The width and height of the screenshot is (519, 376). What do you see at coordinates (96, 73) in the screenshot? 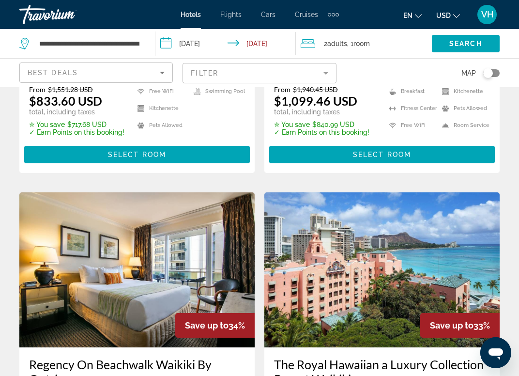
I see `mat-select: Sort by` at bounding box center [96, 73].